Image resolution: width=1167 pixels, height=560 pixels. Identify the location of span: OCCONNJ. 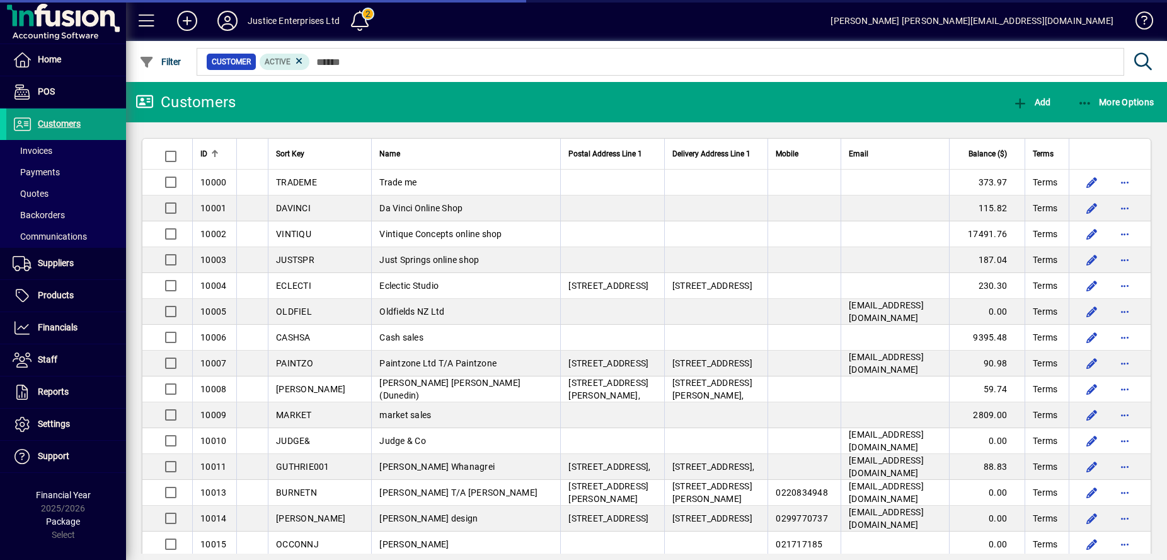
(297, 544).